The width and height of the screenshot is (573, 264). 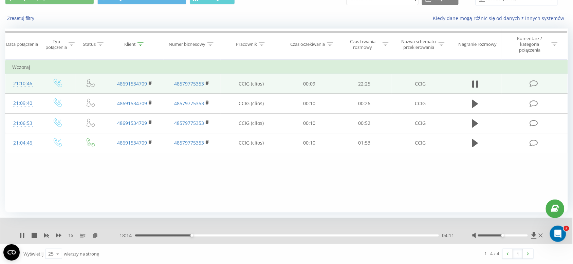 What do you see at coordinates (23, 103) in the screenshot?
I see `div: 21:09:40` at bounding box center [23, 103].